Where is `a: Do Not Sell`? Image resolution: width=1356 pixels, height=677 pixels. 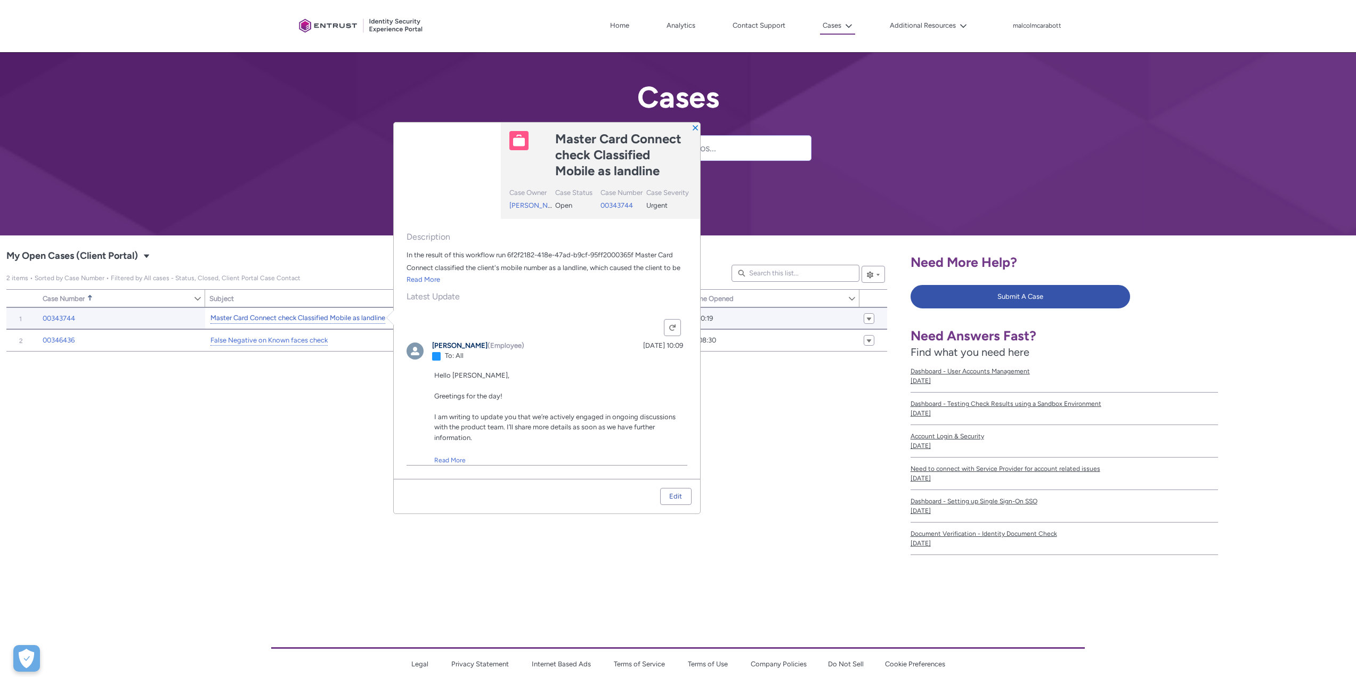 a: Do Not Sell is located at coordinates (846, 664).